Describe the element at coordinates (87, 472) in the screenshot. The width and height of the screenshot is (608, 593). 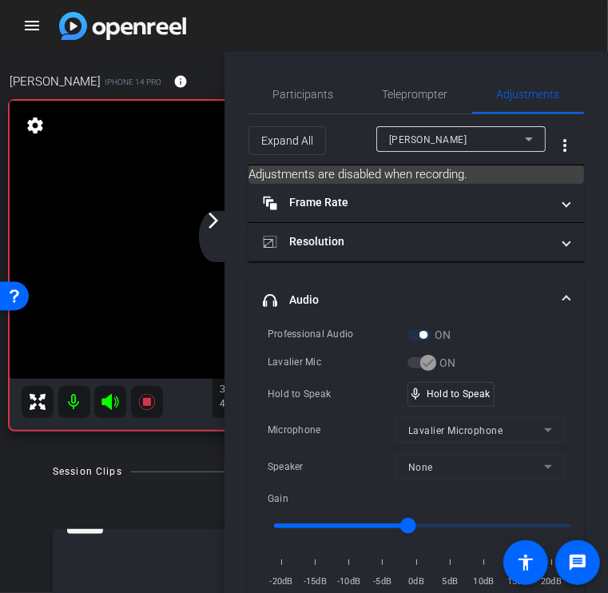
I see `div: Session Clips` at that location.